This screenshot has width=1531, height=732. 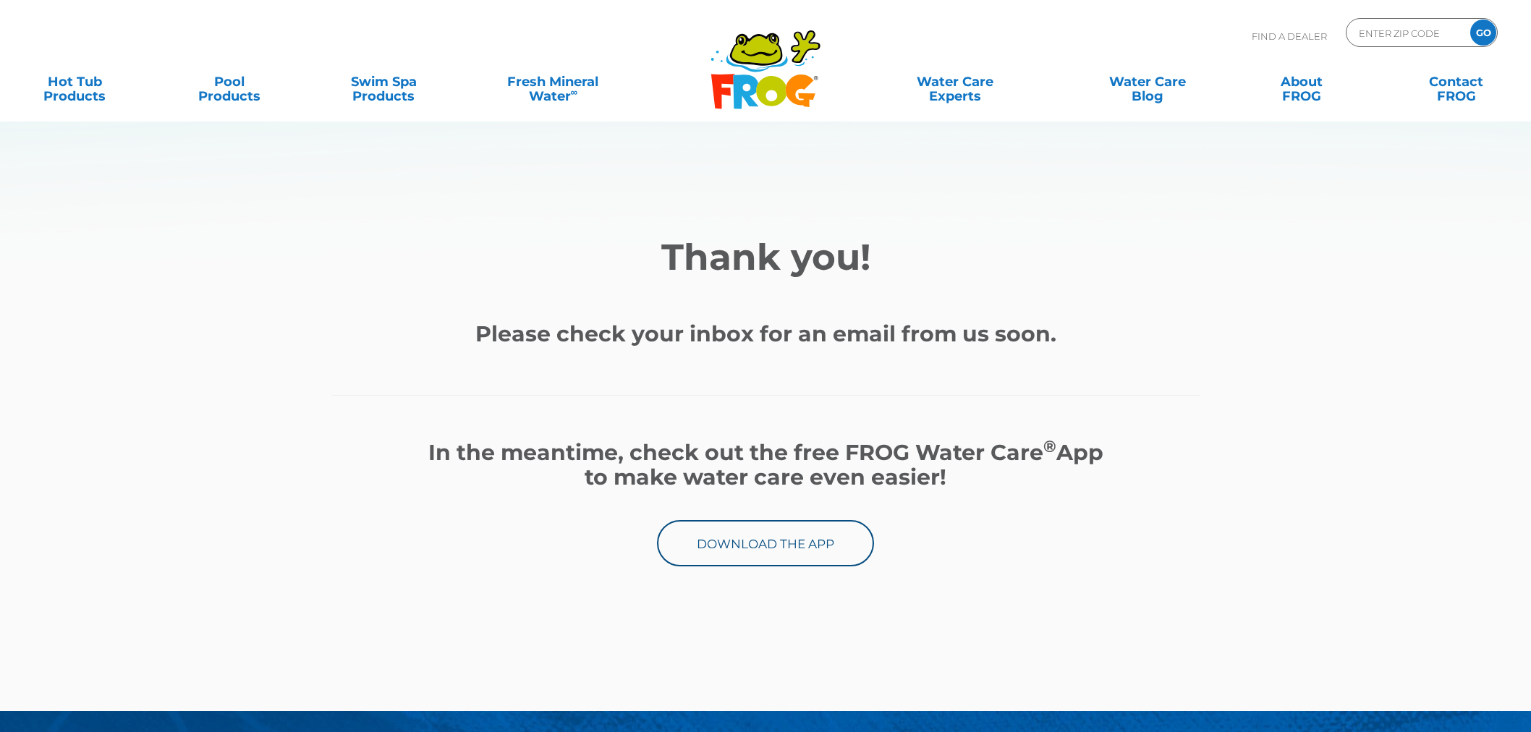 What do you see at coordinates (1457, 82) in the screenshot?
I see `a: ContactFROG` at bounding box center [1457, 82].